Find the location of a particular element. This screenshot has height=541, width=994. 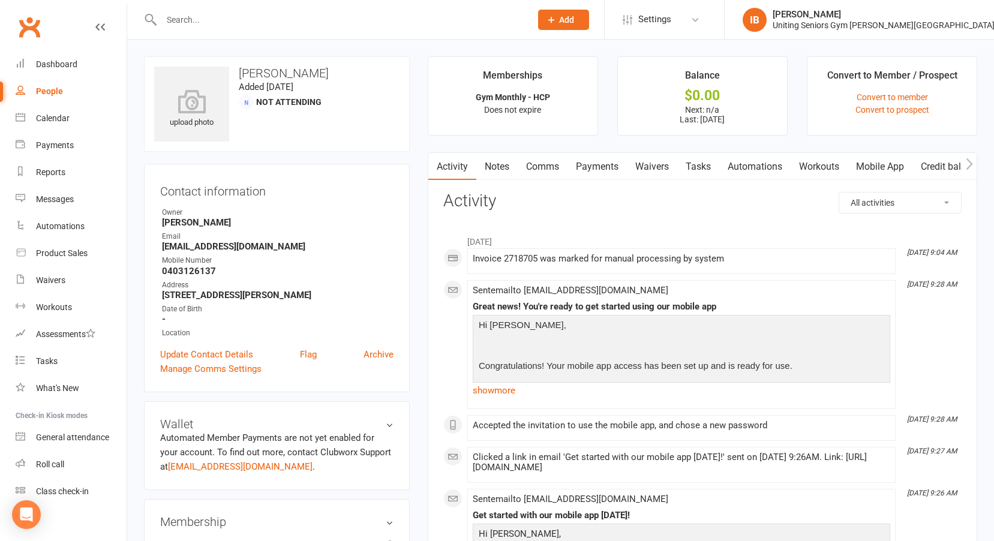

a: Manage Comms Settings is located at coordinates (210, 369).